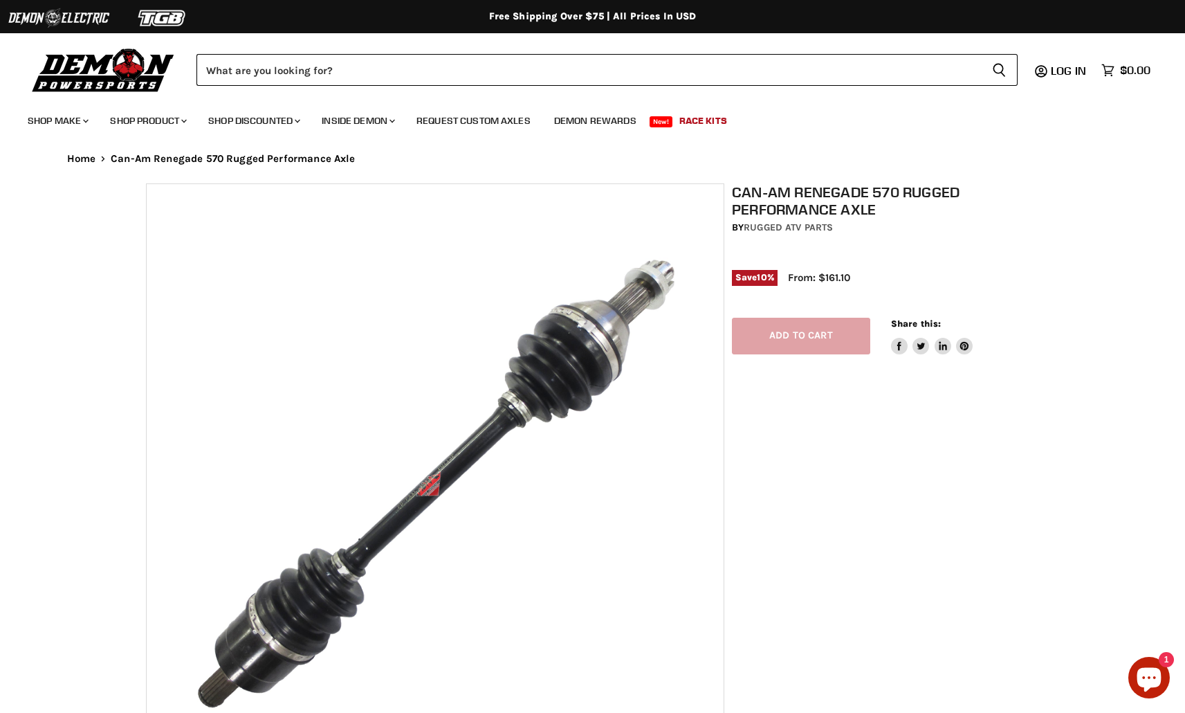 The width and height of the screenshot is (1185, 713). I want to click on input: Search, so click(589, 70).